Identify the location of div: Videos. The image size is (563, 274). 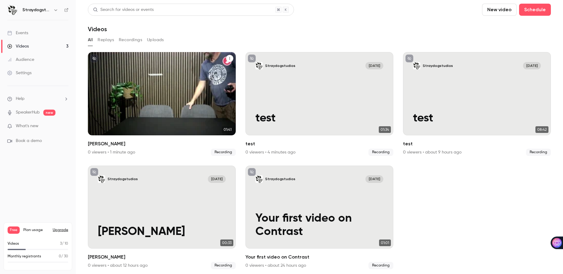
(18, 46).